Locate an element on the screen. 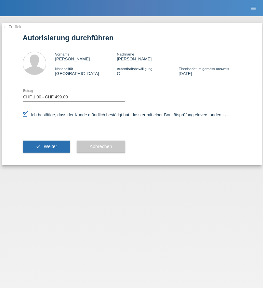  div: C is located at coordinates (147, 71).